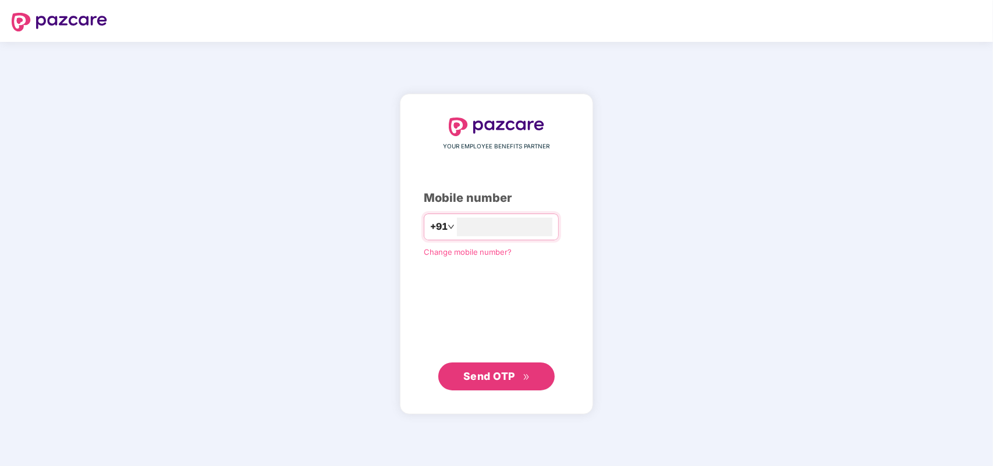  Describe the element at coordinates (467, 252) in the screenshot. I see `span: Change mobile number?` at that location.